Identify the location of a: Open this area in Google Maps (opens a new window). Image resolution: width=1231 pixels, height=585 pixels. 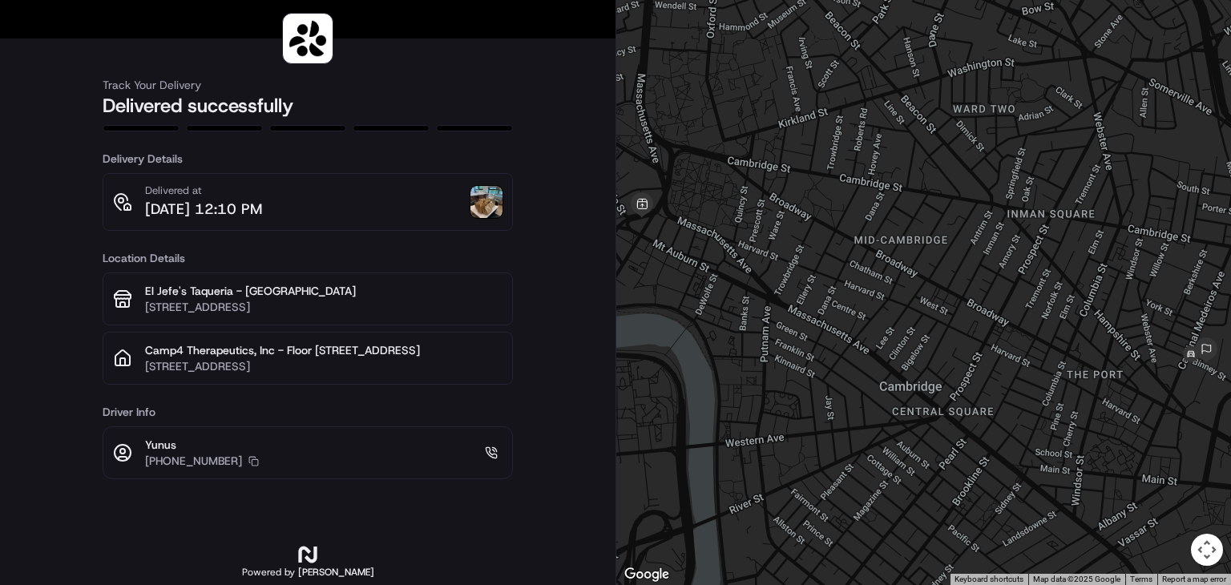
(647, 575).